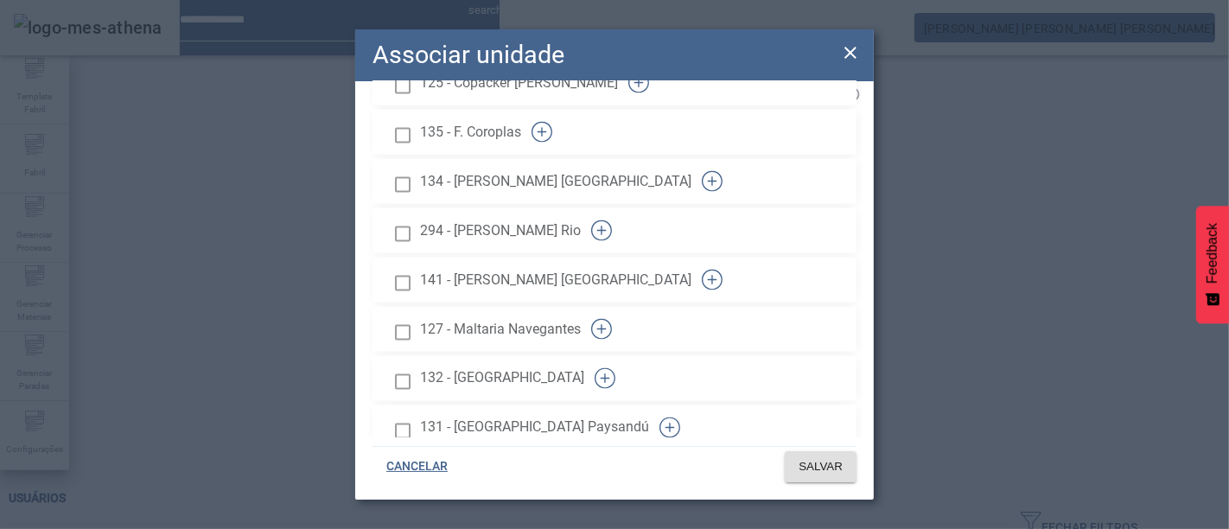 This screenshot has height=529, width=1229. I want to click on button: CANCELAR, so click(417, 467).